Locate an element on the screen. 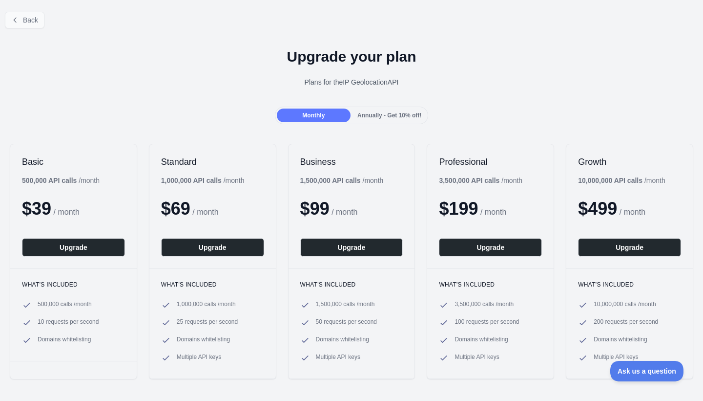  h2: Standard is located at coordinates (212, 162).